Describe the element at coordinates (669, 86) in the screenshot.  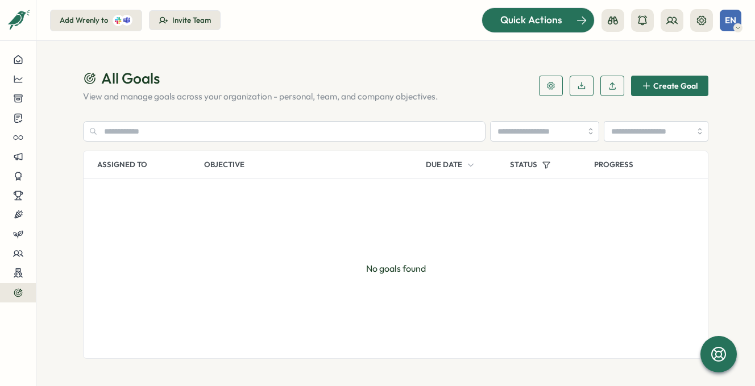
I see `button: Create Goal` at that location.